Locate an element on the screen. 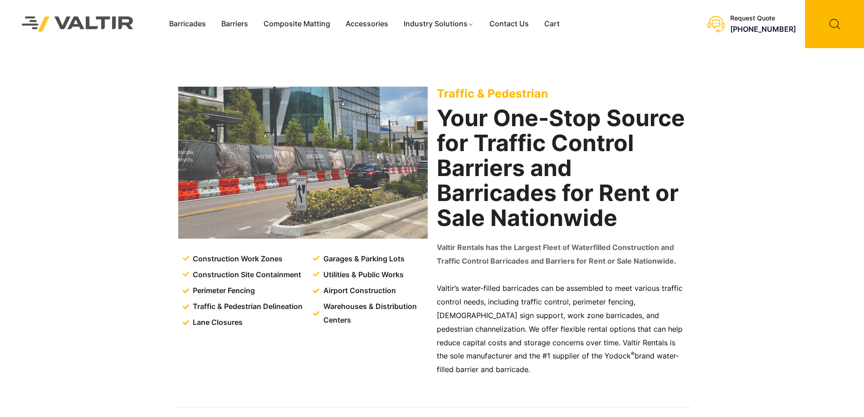 This screenshot has height=417, width=864. span: Traffic & Pedestrian Delineation is located at coordinates (246, 307).